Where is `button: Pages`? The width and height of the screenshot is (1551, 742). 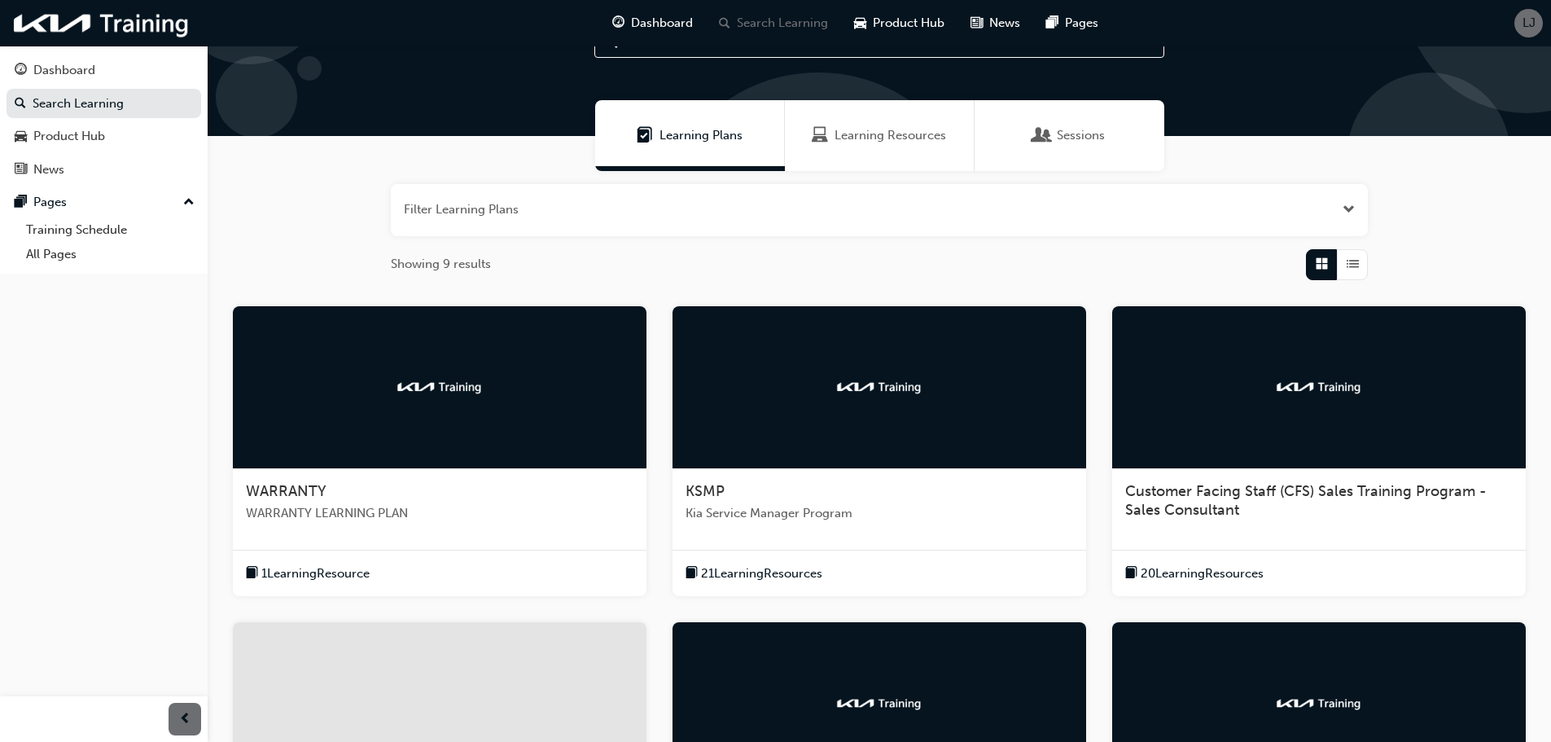 button: Pages is located at coordinates (103, 202).